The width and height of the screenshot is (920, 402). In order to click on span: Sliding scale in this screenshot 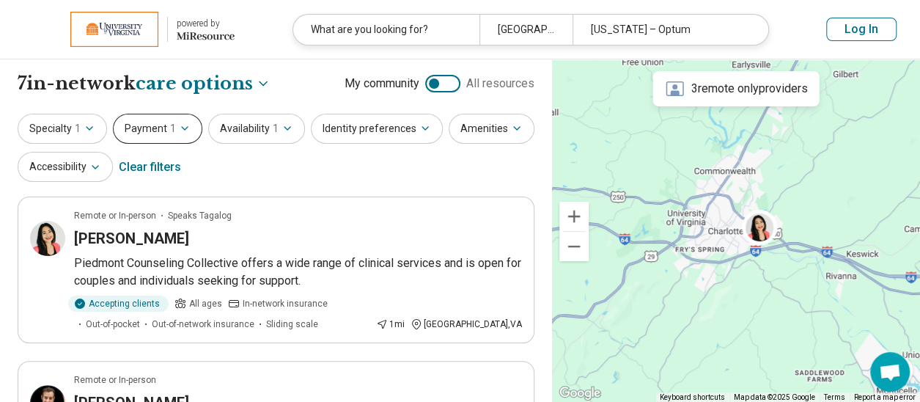, I will do `click(292, 324)`.